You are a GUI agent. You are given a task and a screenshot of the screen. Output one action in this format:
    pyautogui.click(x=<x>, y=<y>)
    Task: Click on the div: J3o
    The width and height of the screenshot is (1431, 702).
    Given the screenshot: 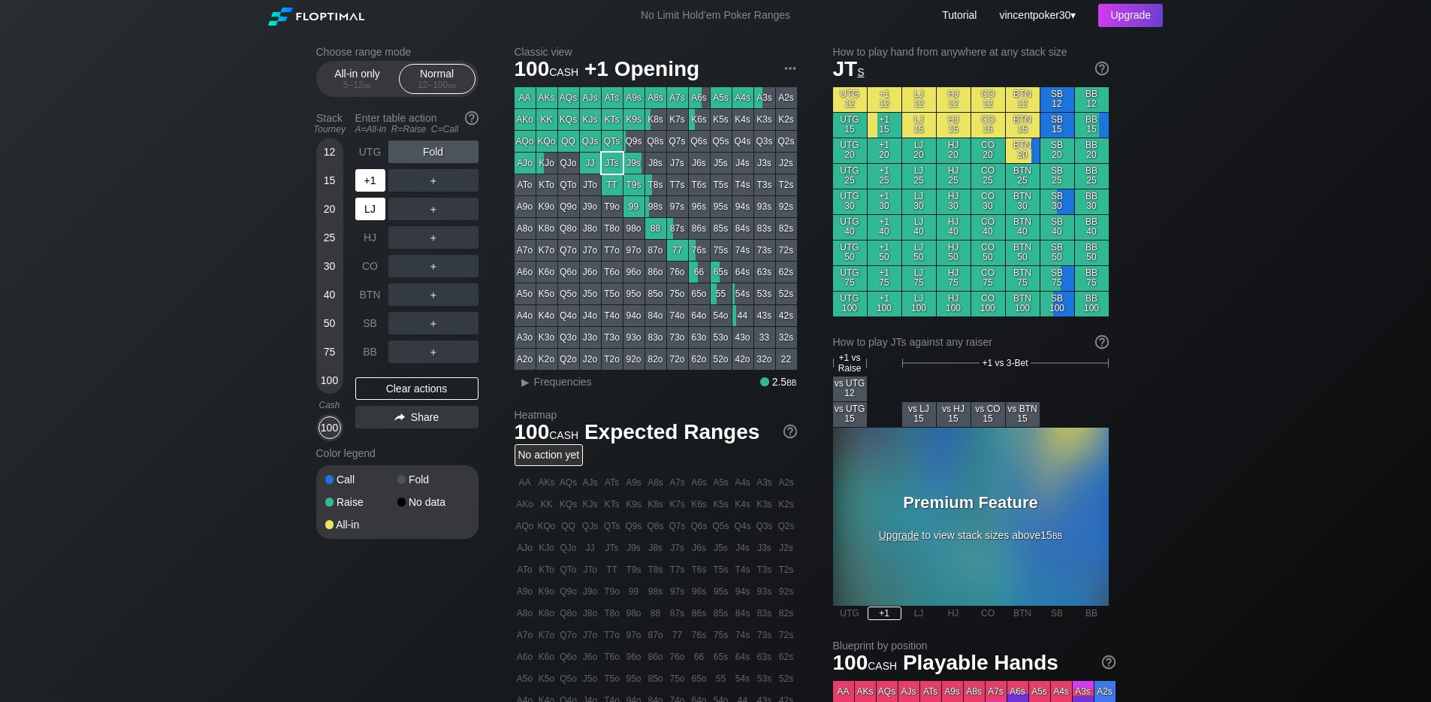 What is the action you would take?
    pyautogui.click(x=591, y=337)
    